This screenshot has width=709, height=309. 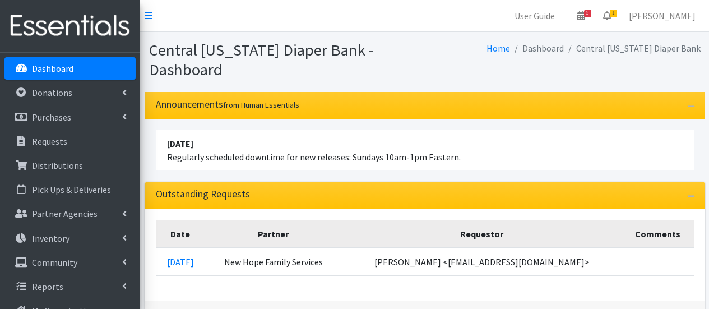 I want to click on p: Requests, so click(x=49, y=141).